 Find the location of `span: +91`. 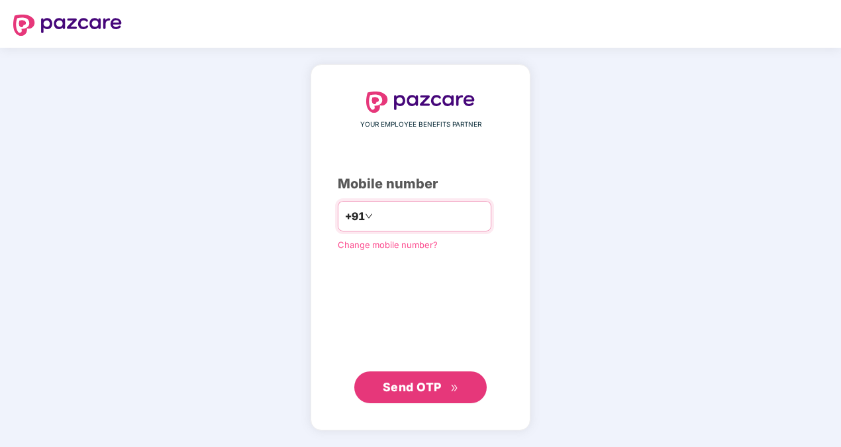

span: +91 is located at coordinates (355, 216).